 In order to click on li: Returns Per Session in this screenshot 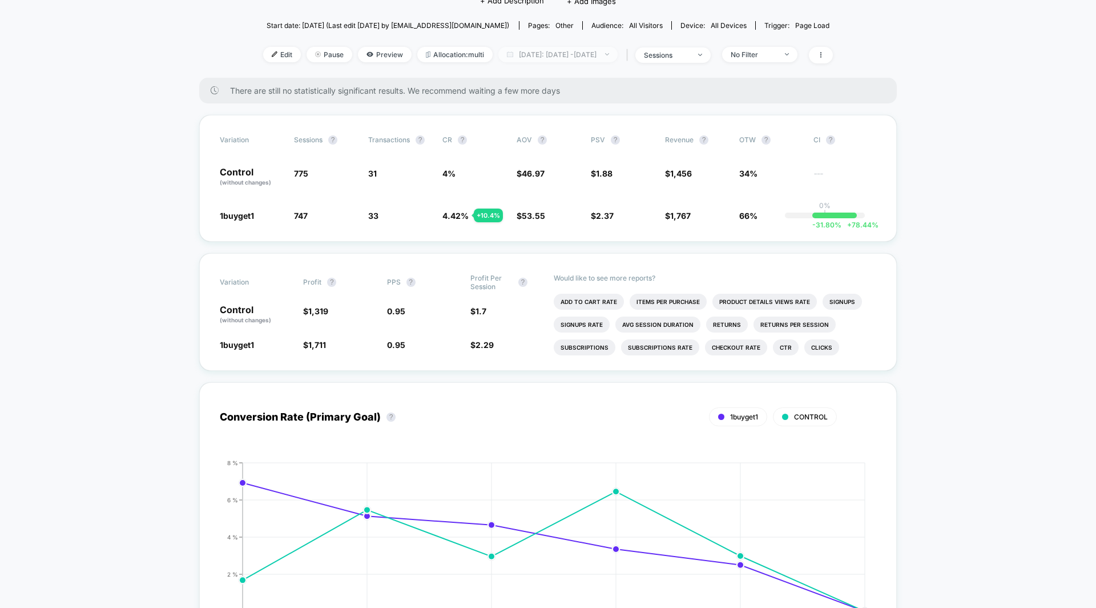, I will do `click(795, 324)`.